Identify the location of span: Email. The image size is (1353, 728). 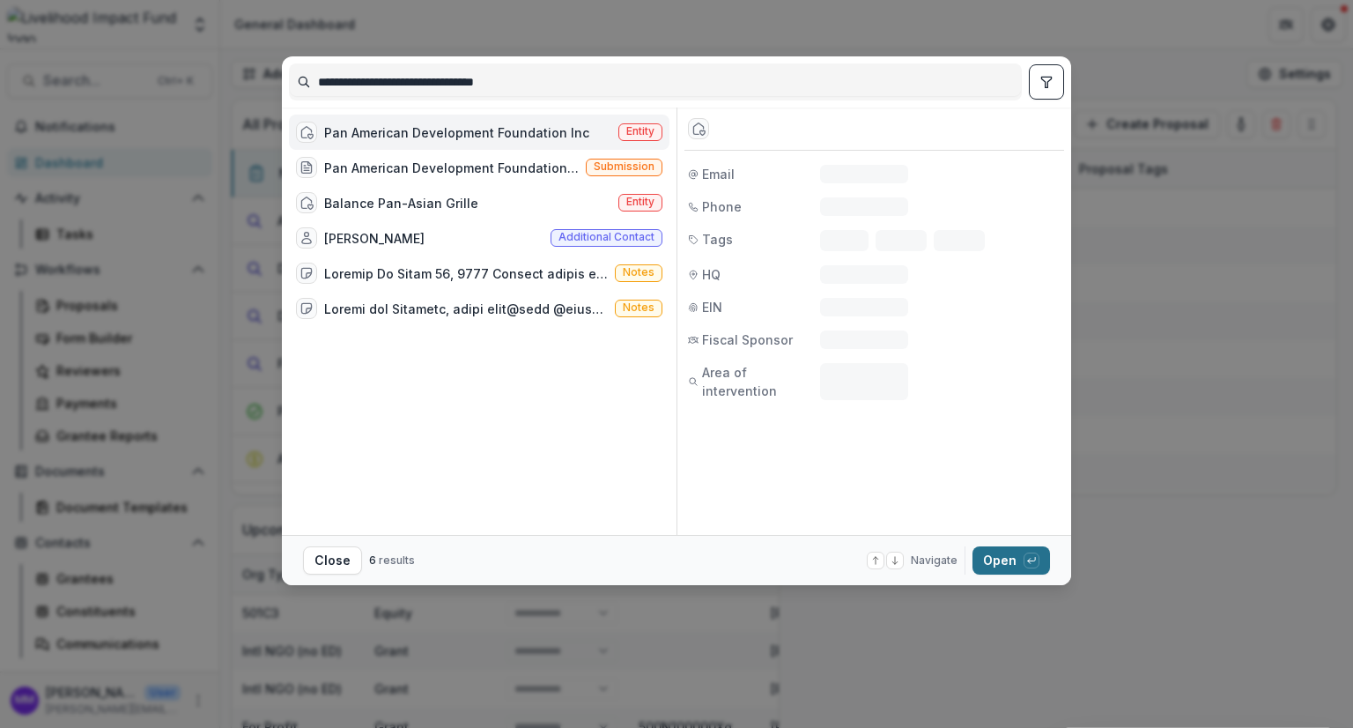
(718, 174).